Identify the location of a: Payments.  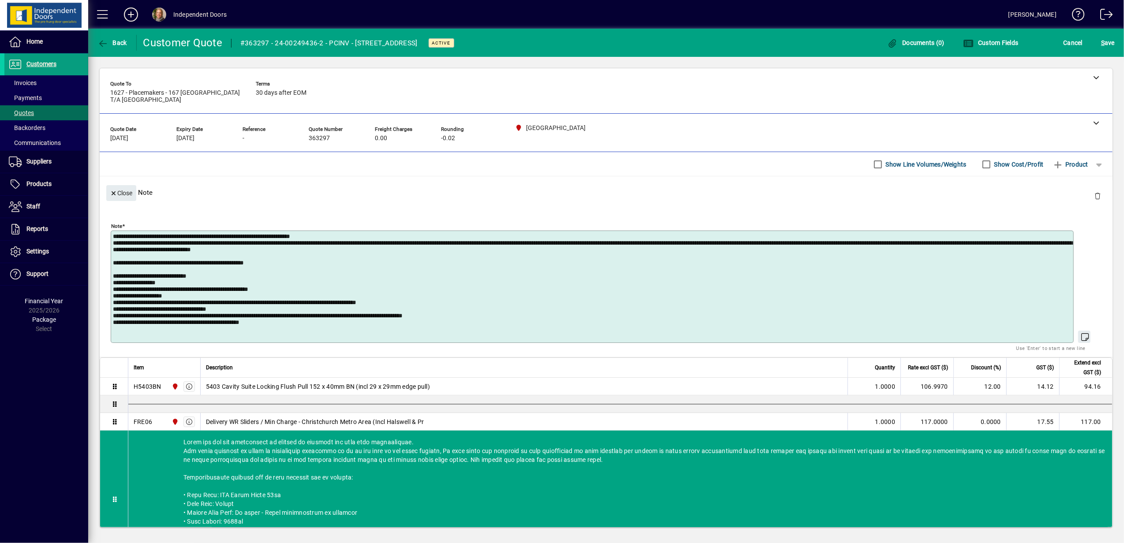
(46, 98).